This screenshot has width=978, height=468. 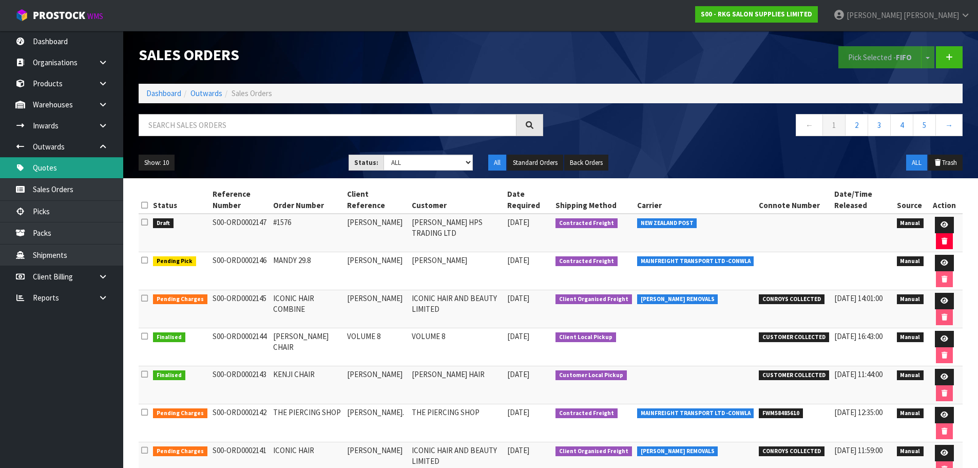 What do you see at coordinates (695, 200) in the screenshot?
I see `th: Carrier` at bounding box center [695, 200].